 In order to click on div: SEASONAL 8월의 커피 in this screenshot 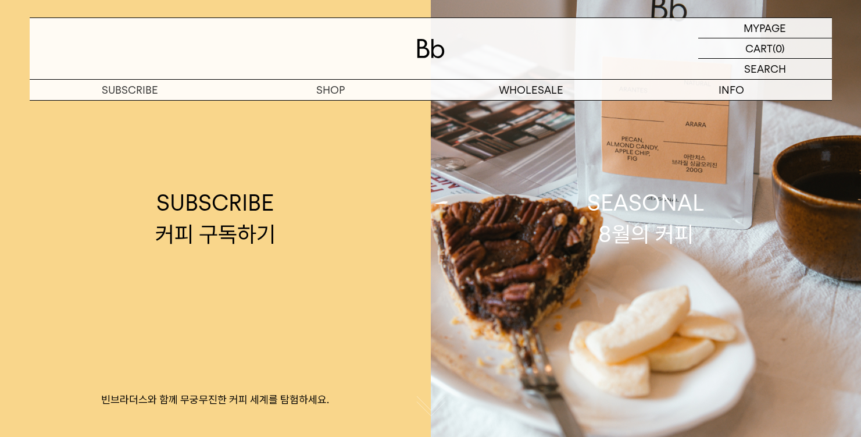, I will do `click(646, 218)`.